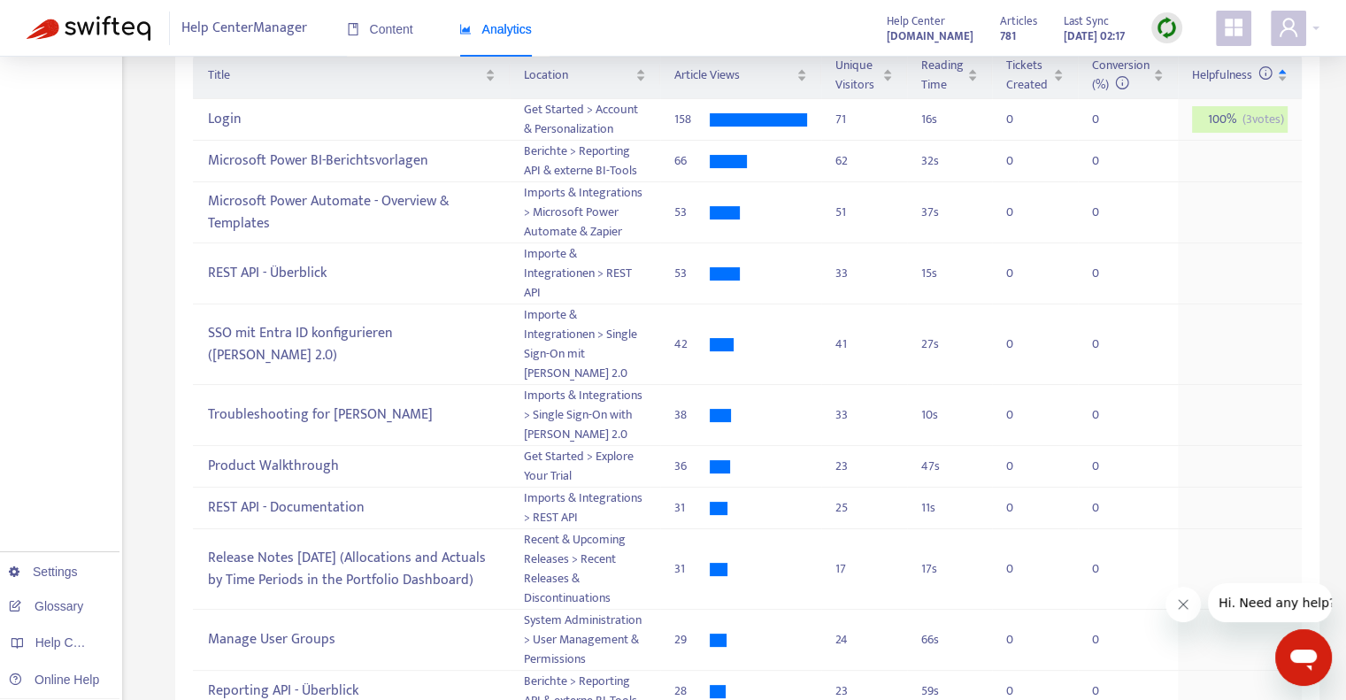  I want to click on span: Conversion (%), so click(1120, 74).